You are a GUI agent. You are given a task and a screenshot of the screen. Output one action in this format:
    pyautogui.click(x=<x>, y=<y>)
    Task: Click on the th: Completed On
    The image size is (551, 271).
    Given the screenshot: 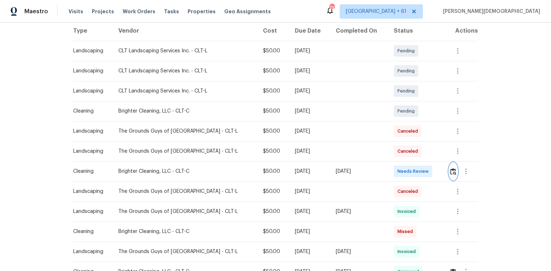 What is the action you would take?
    pyautogui.click(x=359, y=31)
    